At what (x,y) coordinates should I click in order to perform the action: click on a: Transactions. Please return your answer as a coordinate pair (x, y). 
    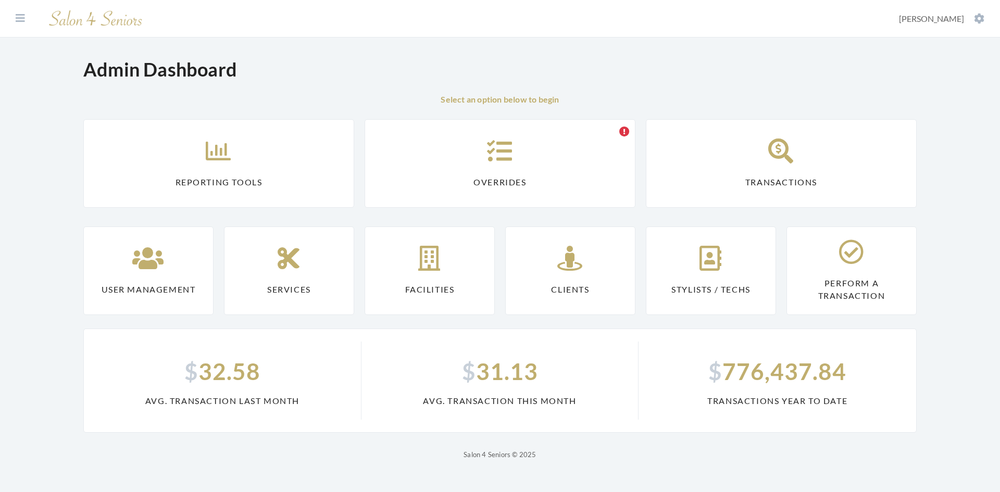
    Looking at the image, I should click on (781, 164).